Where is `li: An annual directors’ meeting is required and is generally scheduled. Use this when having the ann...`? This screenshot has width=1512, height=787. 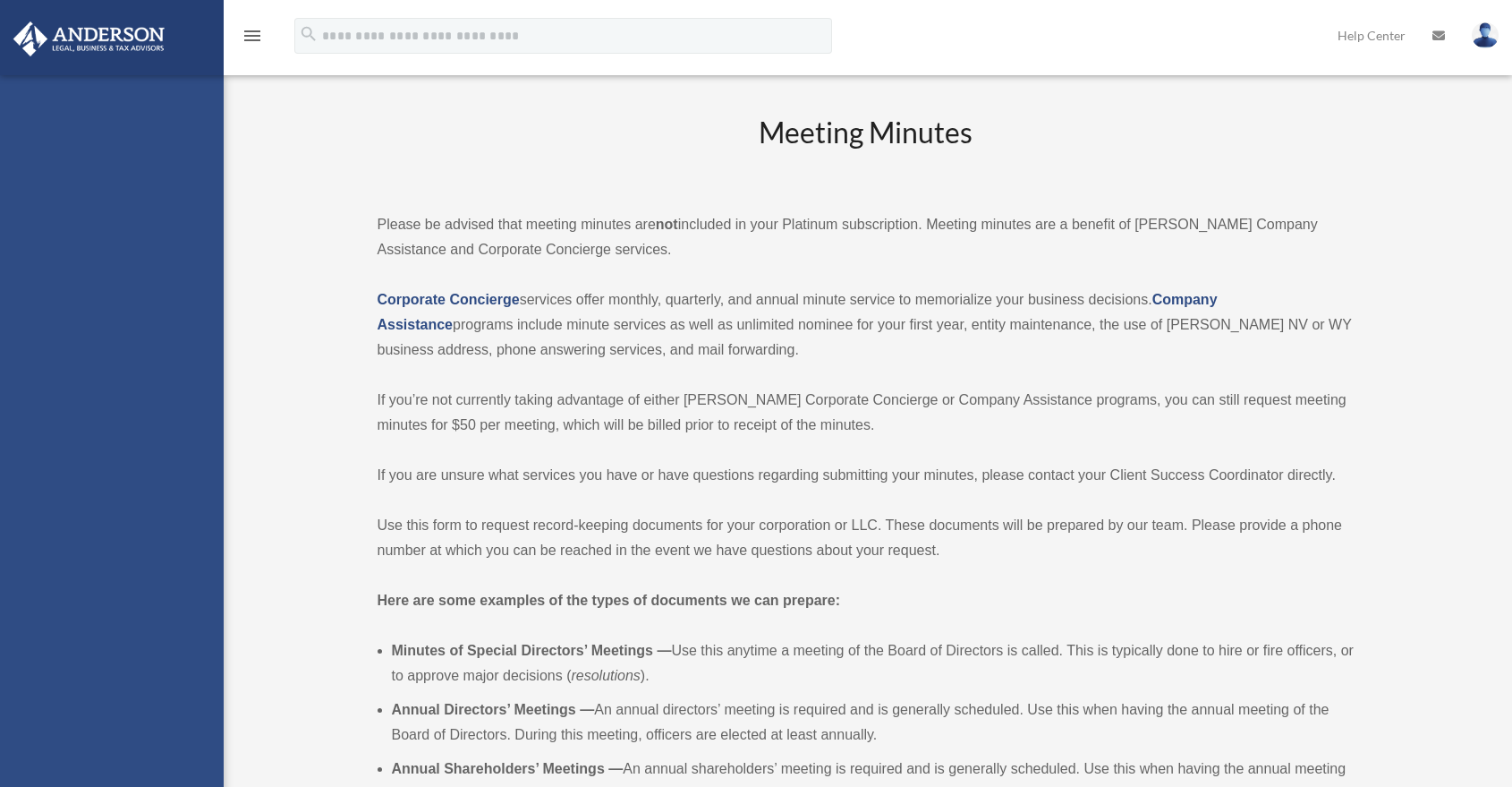
li: An annual directors’ meeting is required and is generally scheduled. Use this when having the ann... is located at coordinates (873, 722).